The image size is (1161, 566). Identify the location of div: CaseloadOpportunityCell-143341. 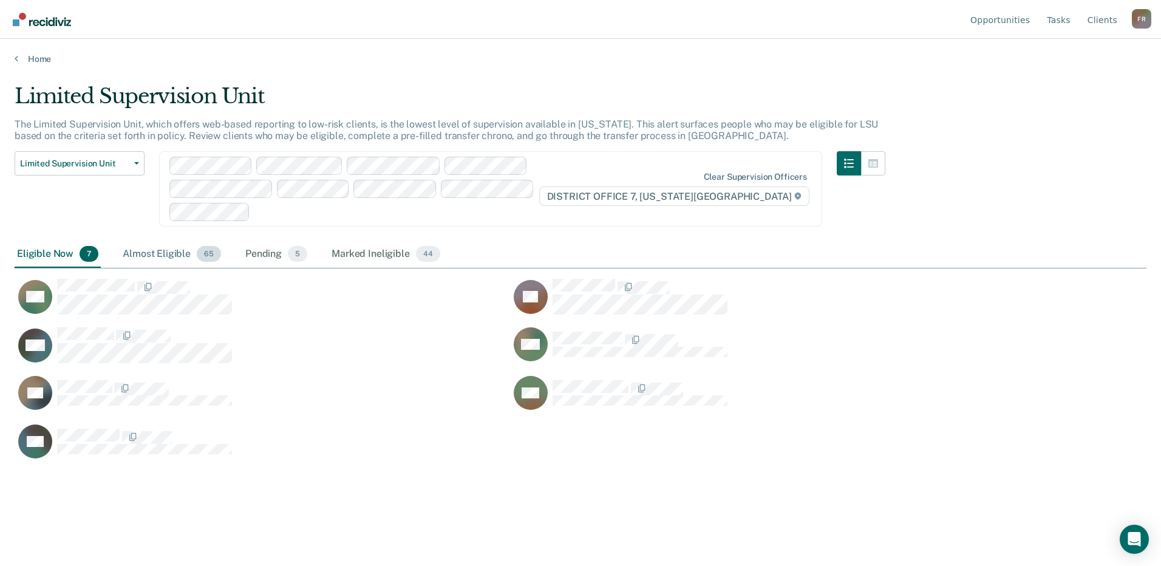
(758, 302).